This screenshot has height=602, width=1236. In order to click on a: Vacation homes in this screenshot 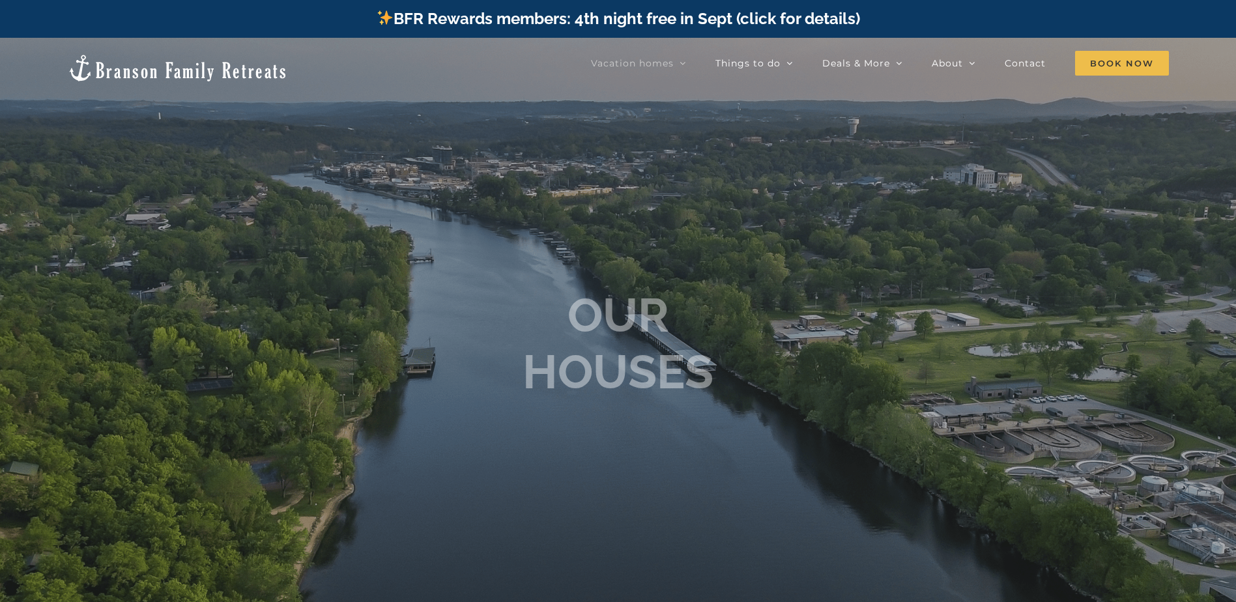, I will do `click(639, 63)`.